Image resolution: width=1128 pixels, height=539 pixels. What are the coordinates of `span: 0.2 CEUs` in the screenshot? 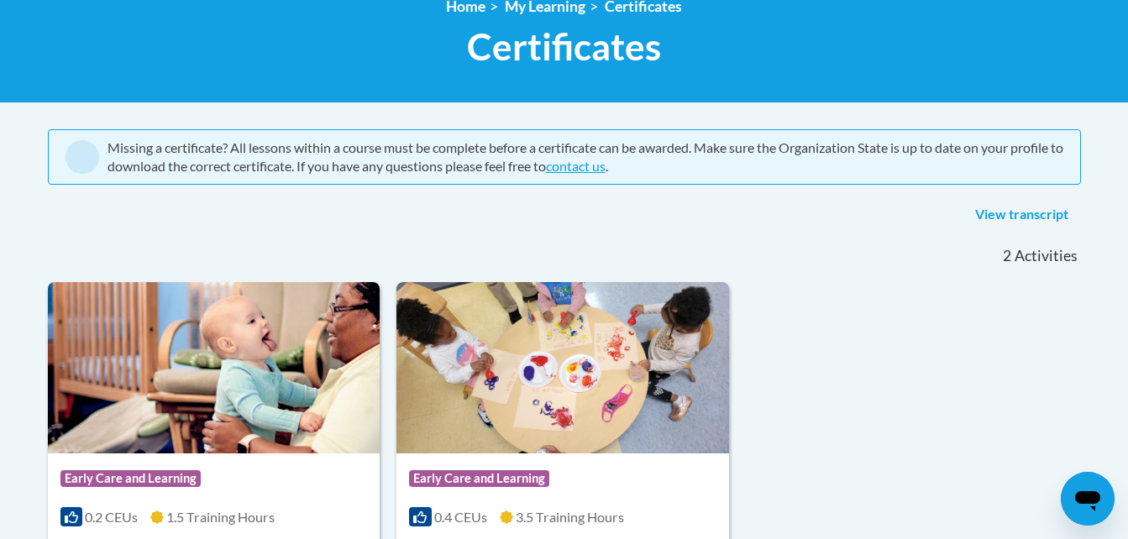 It's located at (111, 516).